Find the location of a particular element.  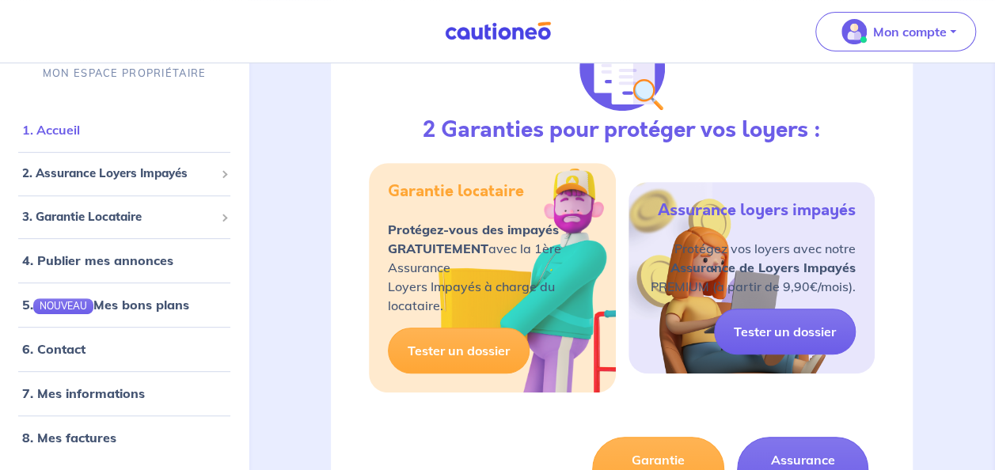

a: 4. Publier mes annonces is located at coordinates (97, 261).